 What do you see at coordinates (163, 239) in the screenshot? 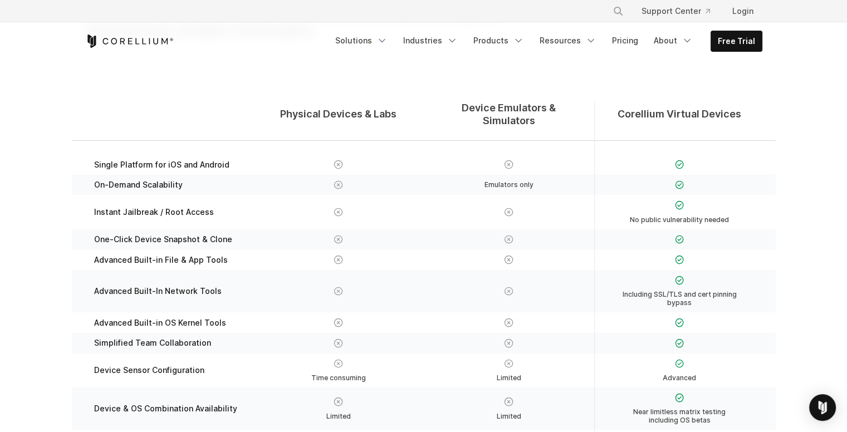
I see `span: One-Click Device Snapshot & Clone` at bounding box center [163, 239].